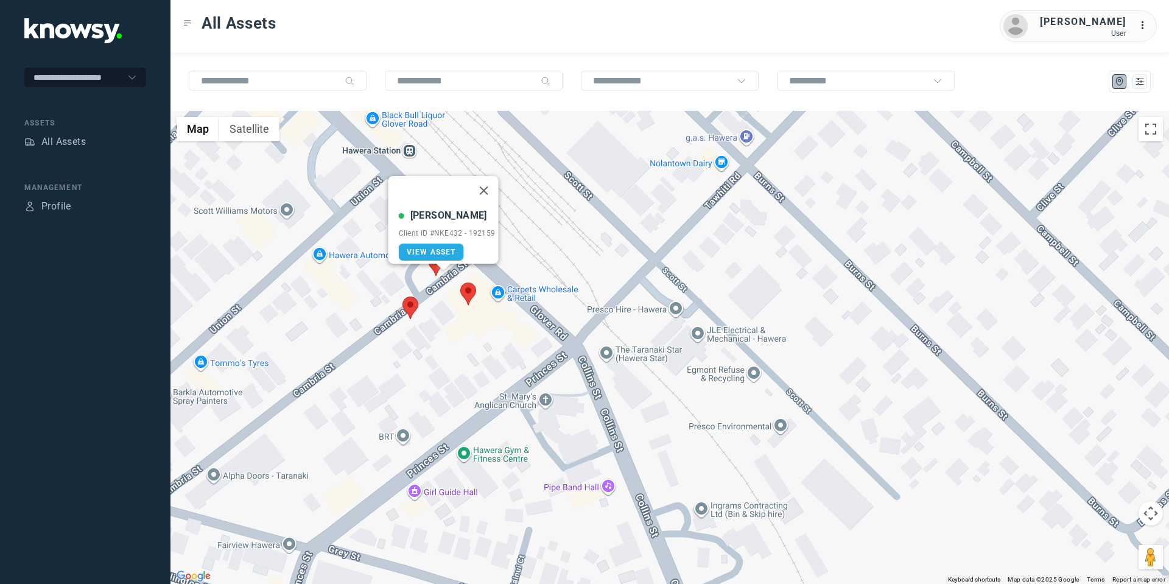 This screenshot has height=584, width=1169. I want to click on a: AssetsAll Assets, so click(55, 142).